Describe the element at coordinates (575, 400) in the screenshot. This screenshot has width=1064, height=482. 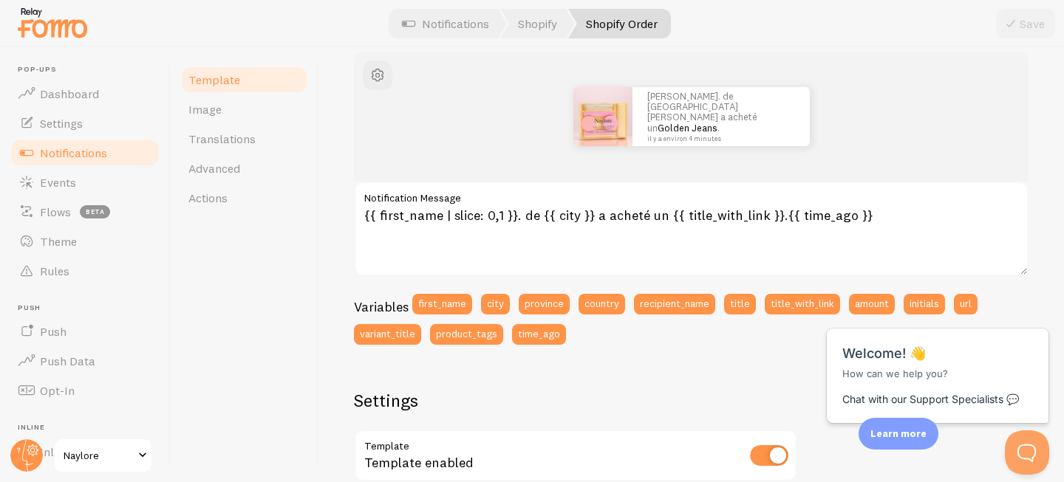
I see `h2: Settings` at that location.